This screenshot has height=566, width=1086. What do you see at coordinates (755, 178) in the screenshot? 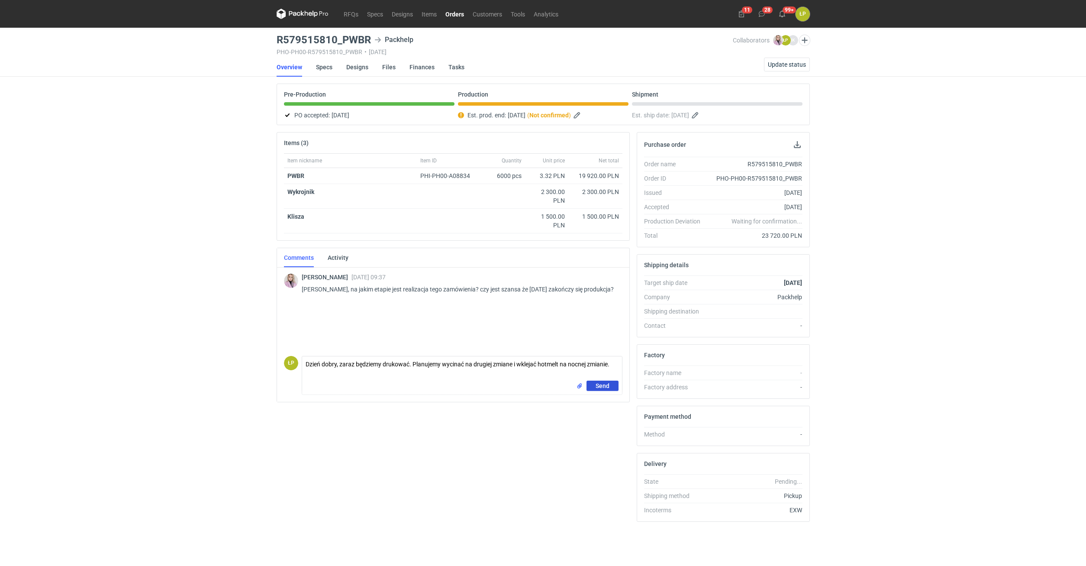
I see `div: PHO-PH00-R579515810_PWBR` at bounding box center [755, 178].